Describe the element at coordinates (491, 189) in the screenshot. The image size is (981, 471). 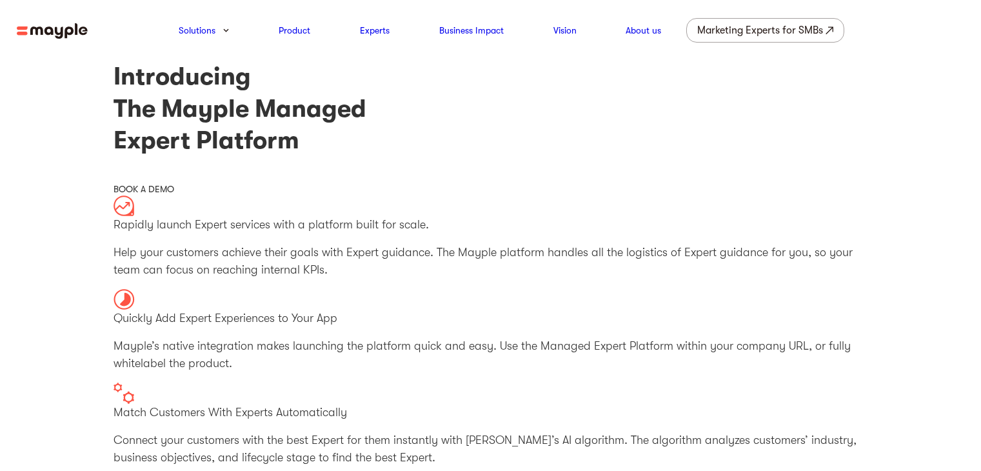
I see `div: BOOK A DEMO` at that location.